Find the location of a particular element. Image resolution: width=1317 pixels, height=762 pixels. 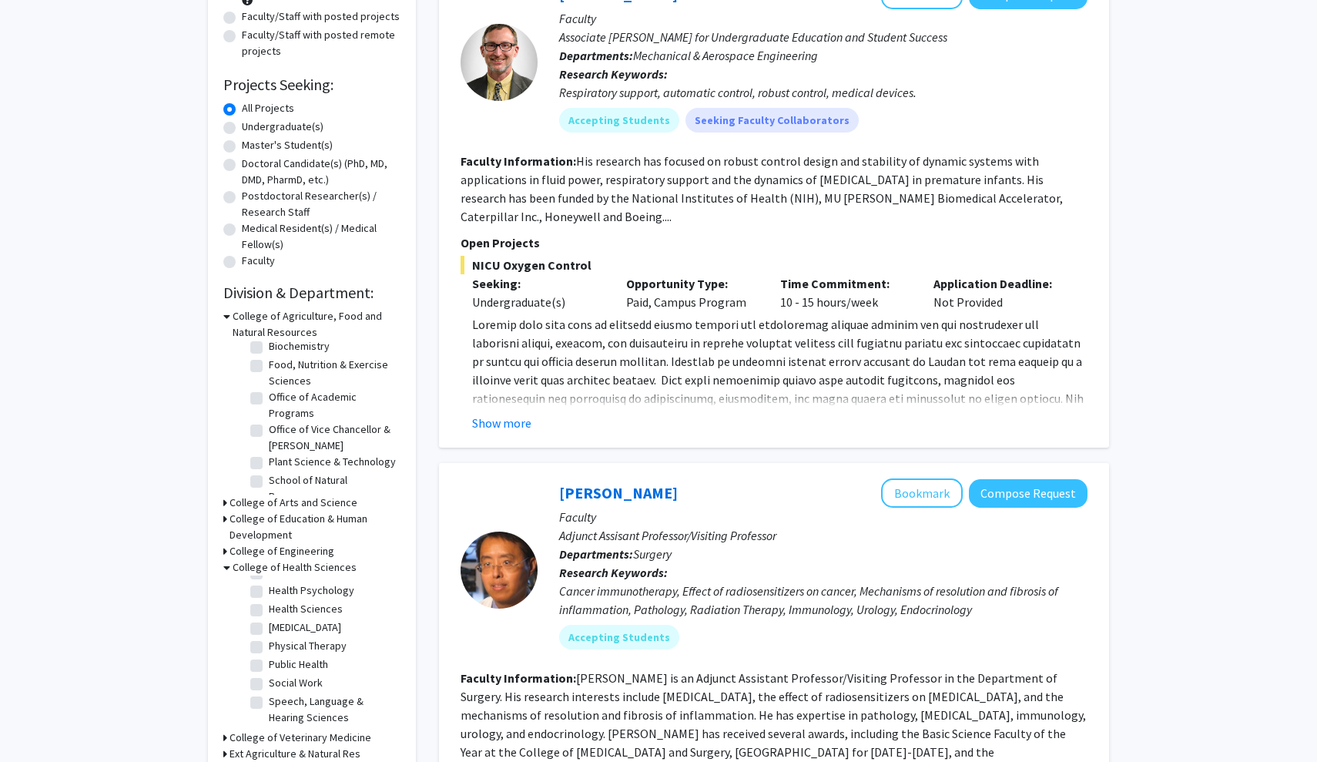

label: Postdoctoral Researcher(s) / Research Staff is located at coordinates (321, 204).